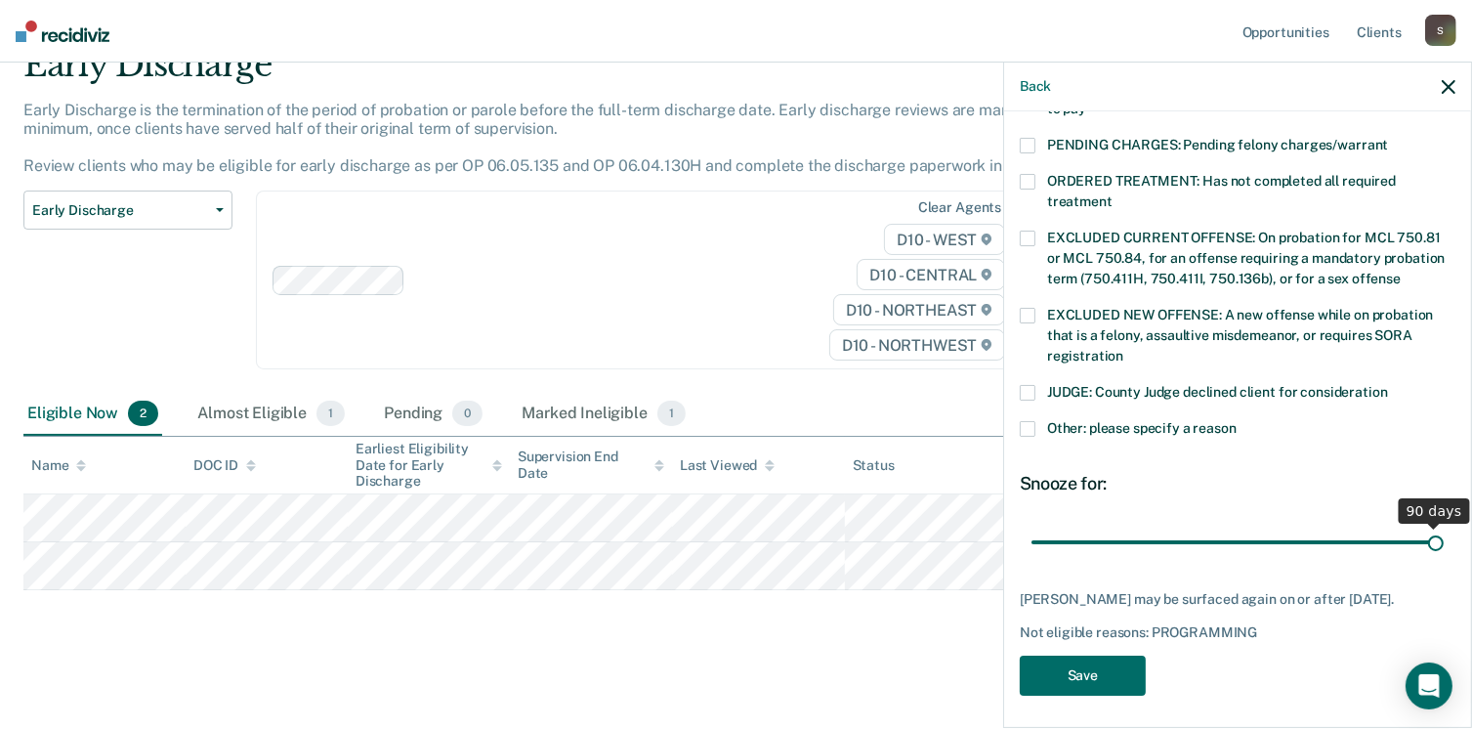 This screenshot has width=1472, height=729. What do you see at coordinates (1035, 86) in the screenshot?
I see `button: Back` at bounding box center [1035, 86].